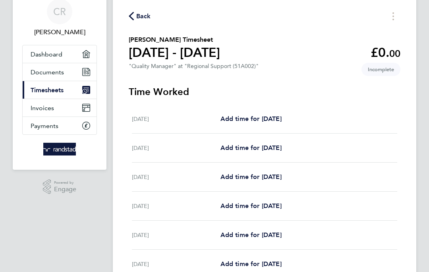 This screenshot has width=429, height=272. Describe the element at coordinates (265, 92) in the screenshot. I see `h3: Time Worked` at that location.